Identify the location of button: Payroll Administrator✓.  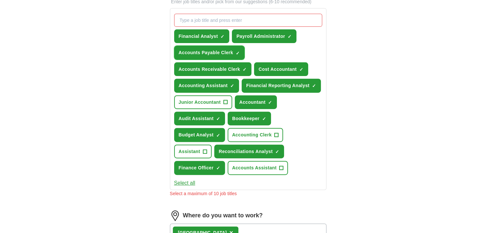
(264, 36).